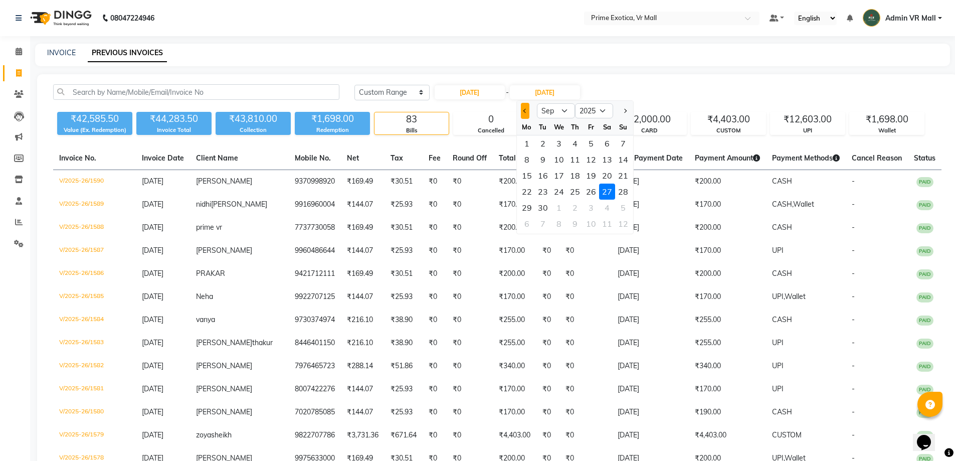  Describe the element at coordinates (163, 158) in the screenshot. I see `span: Invoice Date` at that location.